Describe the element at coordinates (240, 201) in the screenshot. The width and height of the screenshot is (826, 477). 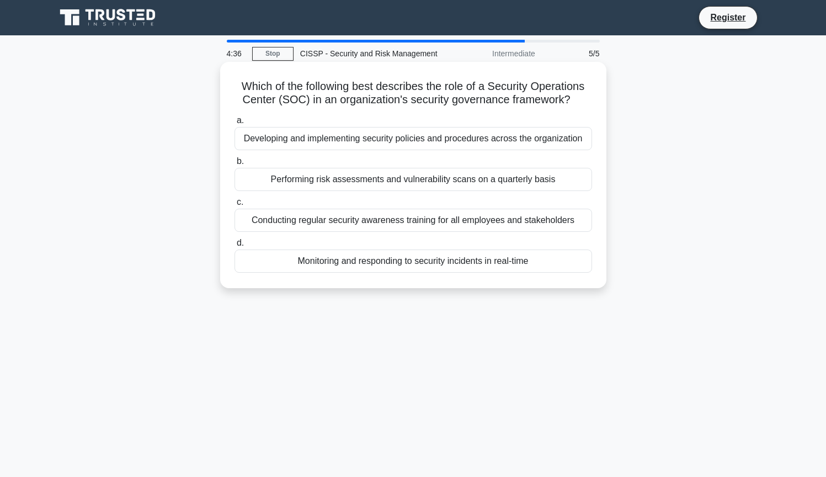
I see `span: c.` at that location.